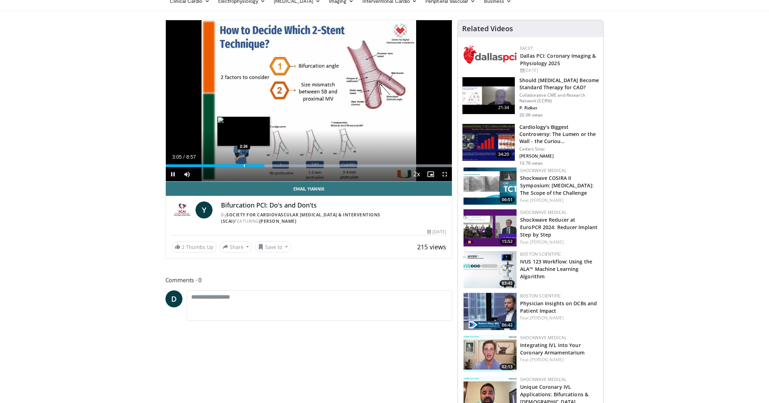 Image resolution: width=769 pixels, height=403 pixels. Describe the element at coordinates (559, 108) in the screenshot. I see `p: P. Ridker` at that location.